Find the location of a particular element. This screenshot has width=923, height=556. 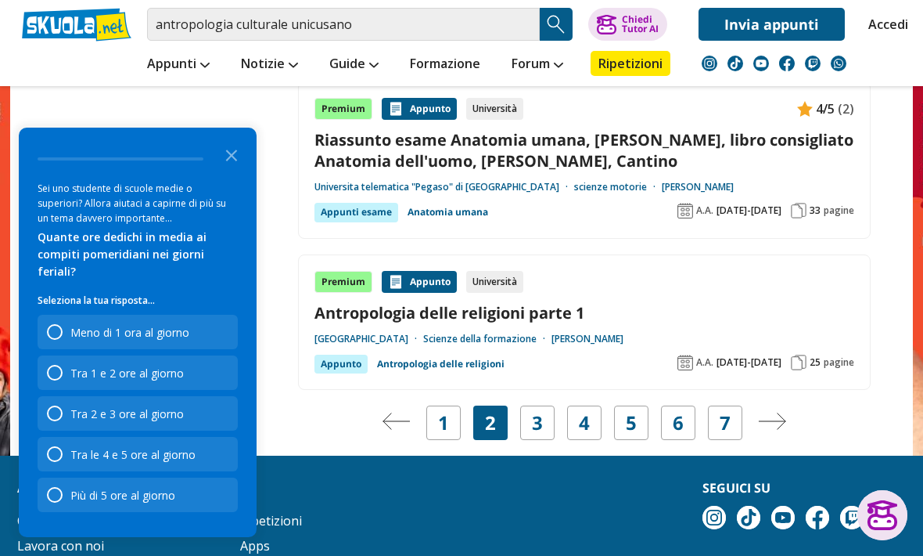

a: Pagina successiva is located at coordinates (772, 423).